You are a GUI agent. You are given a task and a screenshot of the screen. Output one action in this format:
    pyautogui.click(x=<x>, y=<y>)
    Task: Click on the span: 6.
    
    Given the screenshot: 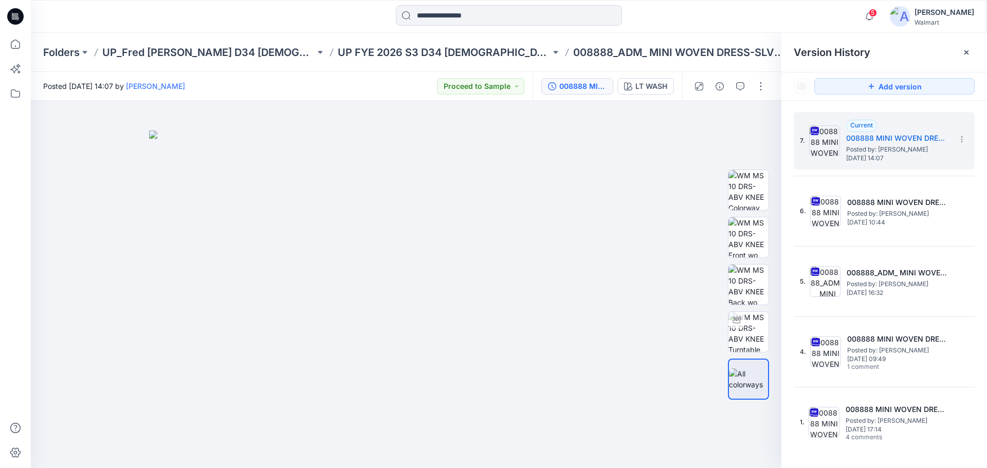 What is the action you would take?
    pyautogui.click(x=803, y=211)
    